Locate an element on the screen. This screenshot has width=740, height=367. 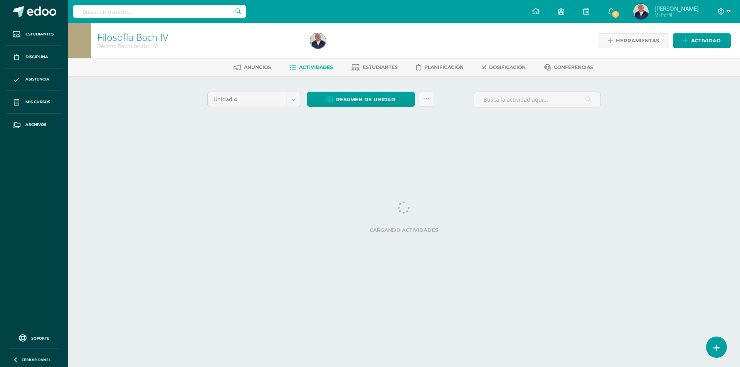
span: Soporte is located at coordinates (40, 338).